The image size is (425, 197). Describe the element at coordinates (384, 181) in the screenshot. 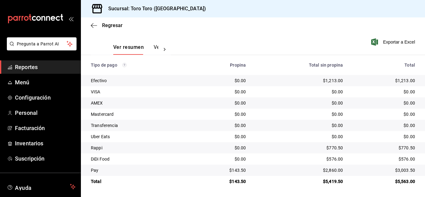

I see `div: $5,563.00` at that location.